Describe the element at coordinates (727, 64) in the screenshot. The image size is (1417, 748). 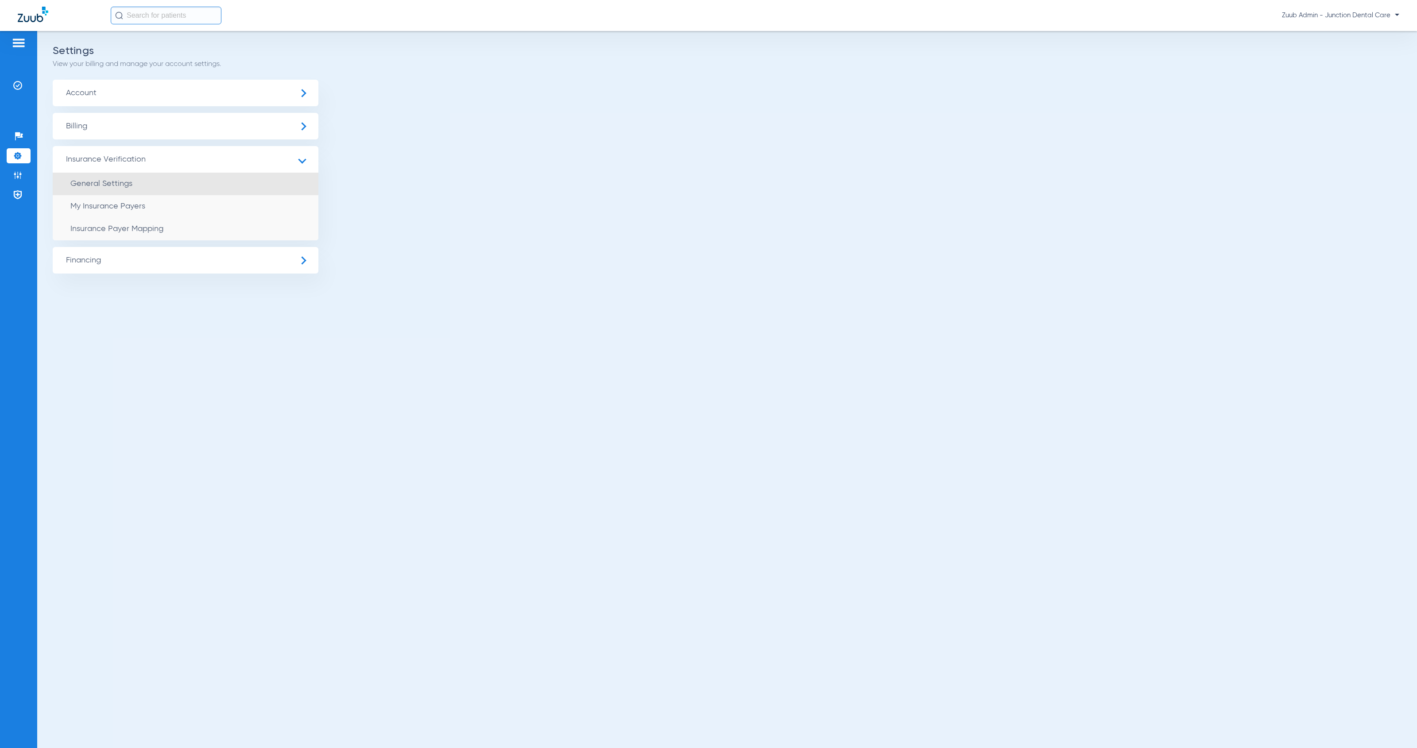
I see `p: View your billing and manage your account settings.` at that location.